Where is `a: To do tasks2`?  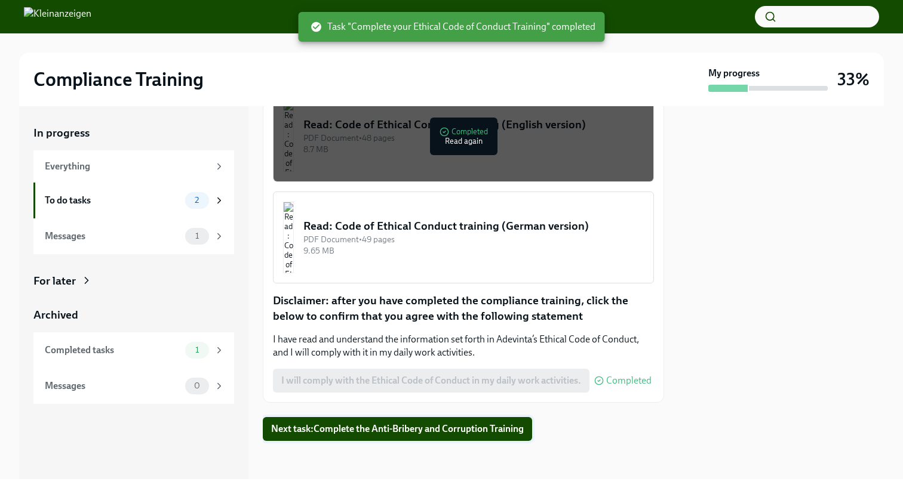
a: To do tasks2 is located at coordinates (134, 201).